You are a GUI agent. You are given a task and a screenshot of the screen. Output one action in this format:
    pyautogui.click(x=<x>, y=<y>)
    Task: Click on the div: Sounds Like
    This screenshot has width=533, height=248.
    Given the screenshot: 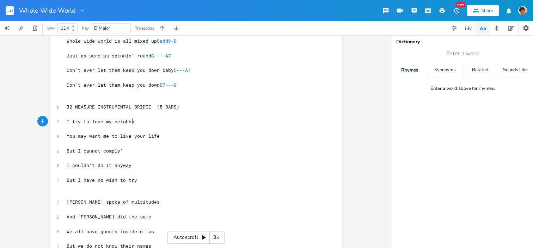 What is the action you would take?
    pyautogui.click(x=516, y=70)
    